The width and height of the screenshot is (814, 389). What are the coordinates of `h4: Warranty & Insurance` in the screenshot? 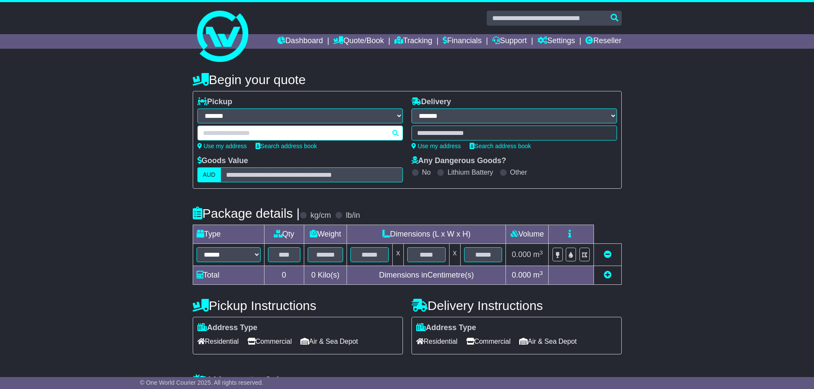 It's located at (407, 381).